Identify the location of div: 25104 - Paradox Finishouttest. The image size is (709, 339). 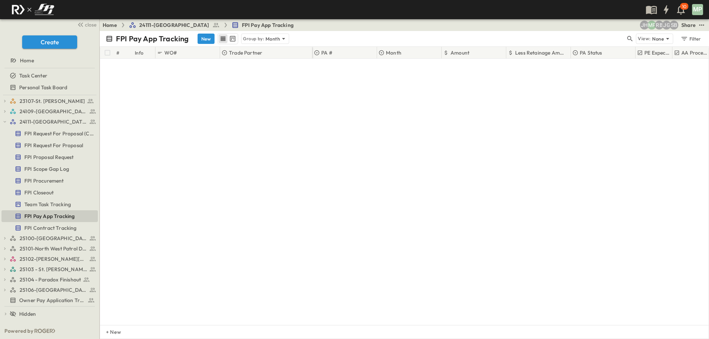
(49, 280).